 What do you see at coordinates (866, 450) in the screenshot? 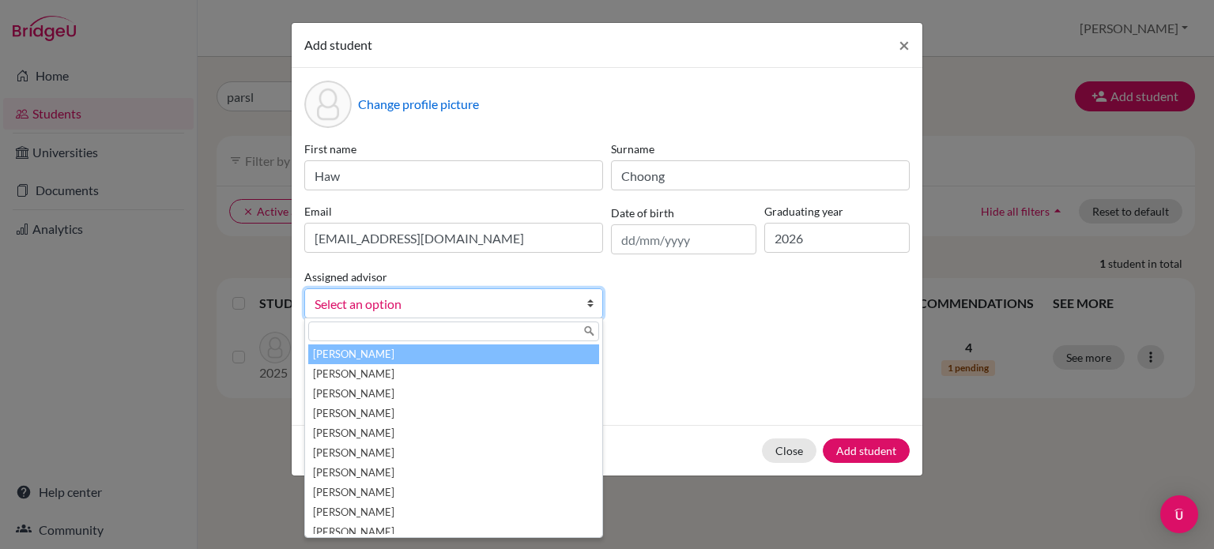
I see `button: Add student` at bounding box center [866, 450].